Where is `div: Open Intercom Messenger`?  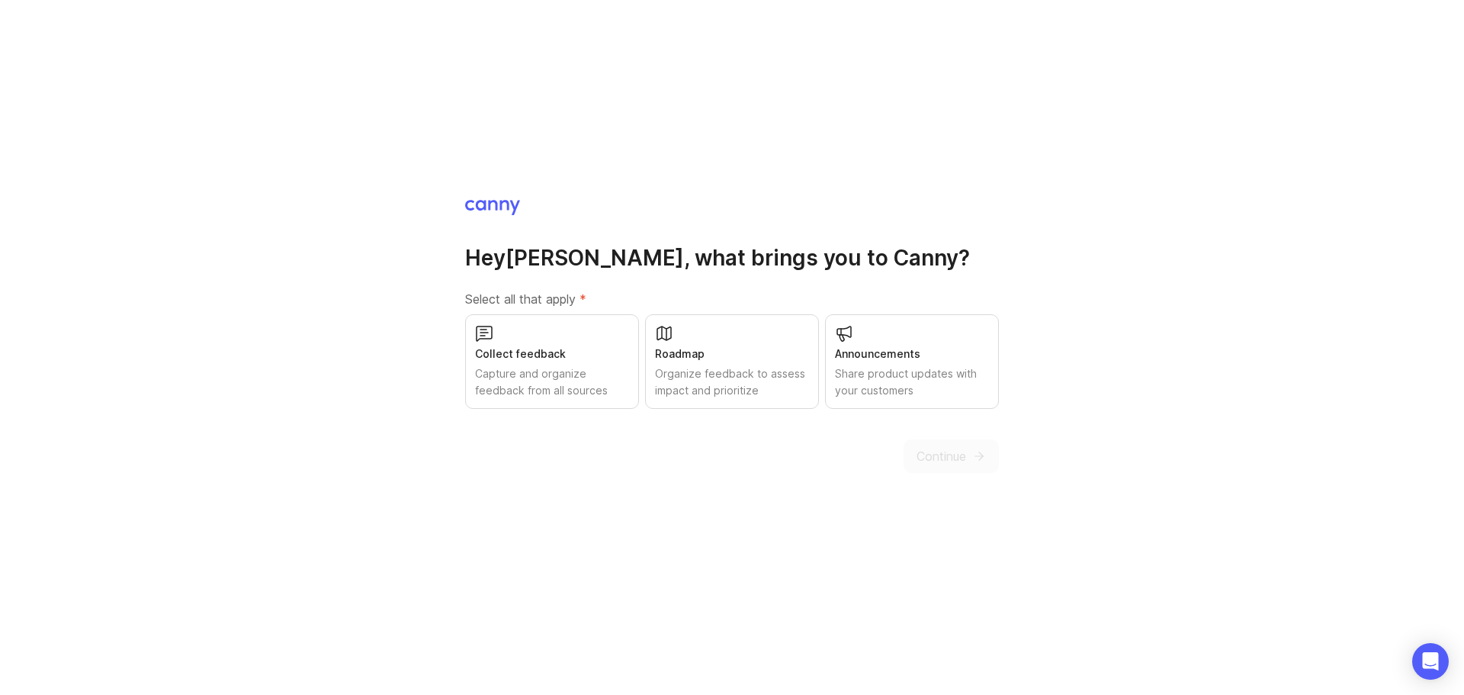 div: Open Intercom Messenger is located at coordinates (1430, 661).